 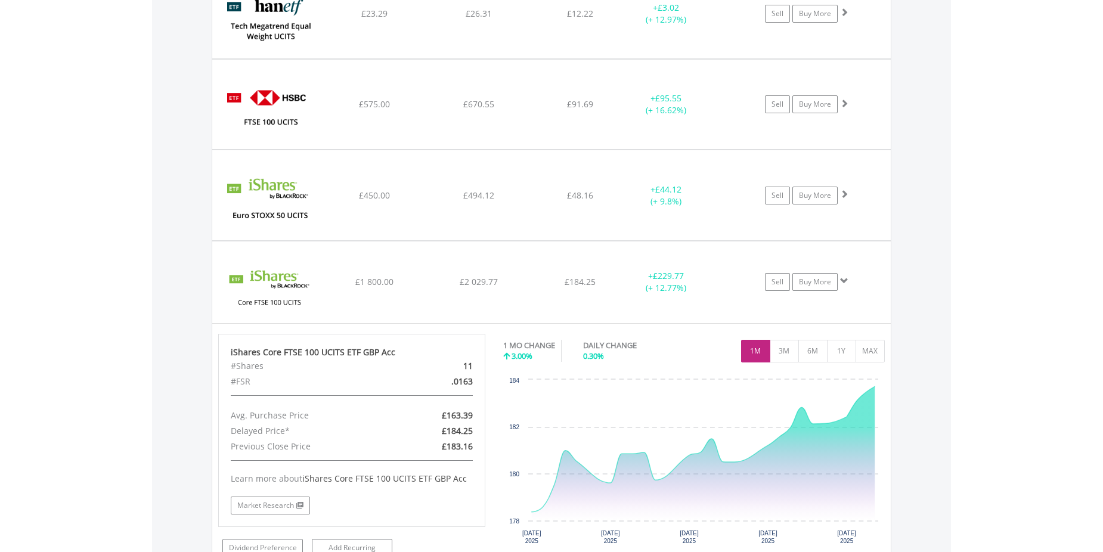 I want to click on span: £450.00, so click(x=374, y=195).